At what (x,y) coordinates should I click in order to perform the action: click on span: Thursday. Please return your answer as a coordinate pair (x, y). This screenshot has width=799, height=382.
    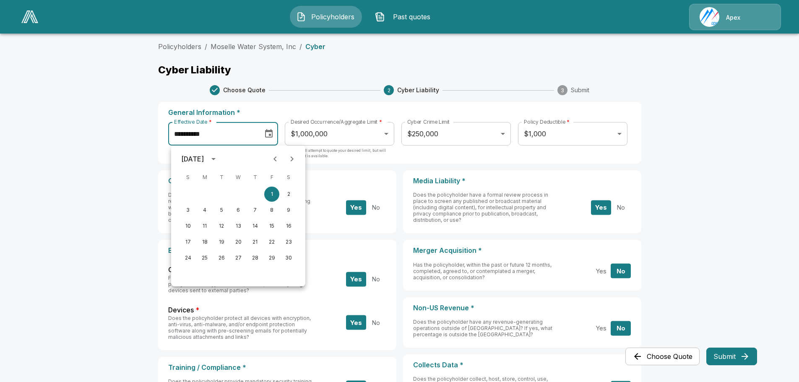
    Looking at the image, I should click on (255, 177).